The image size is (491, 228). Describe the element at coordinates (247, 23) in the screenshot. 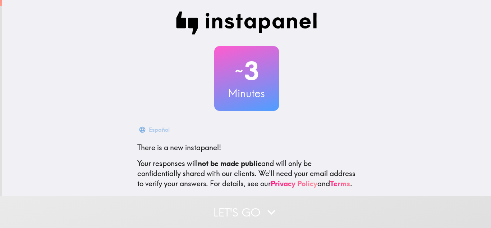

I see `img: Instapanel` at that location.